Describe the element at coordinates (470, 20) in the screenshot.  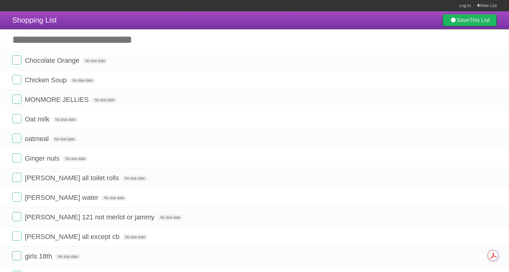
I see `a: SaveThis List` at that location.